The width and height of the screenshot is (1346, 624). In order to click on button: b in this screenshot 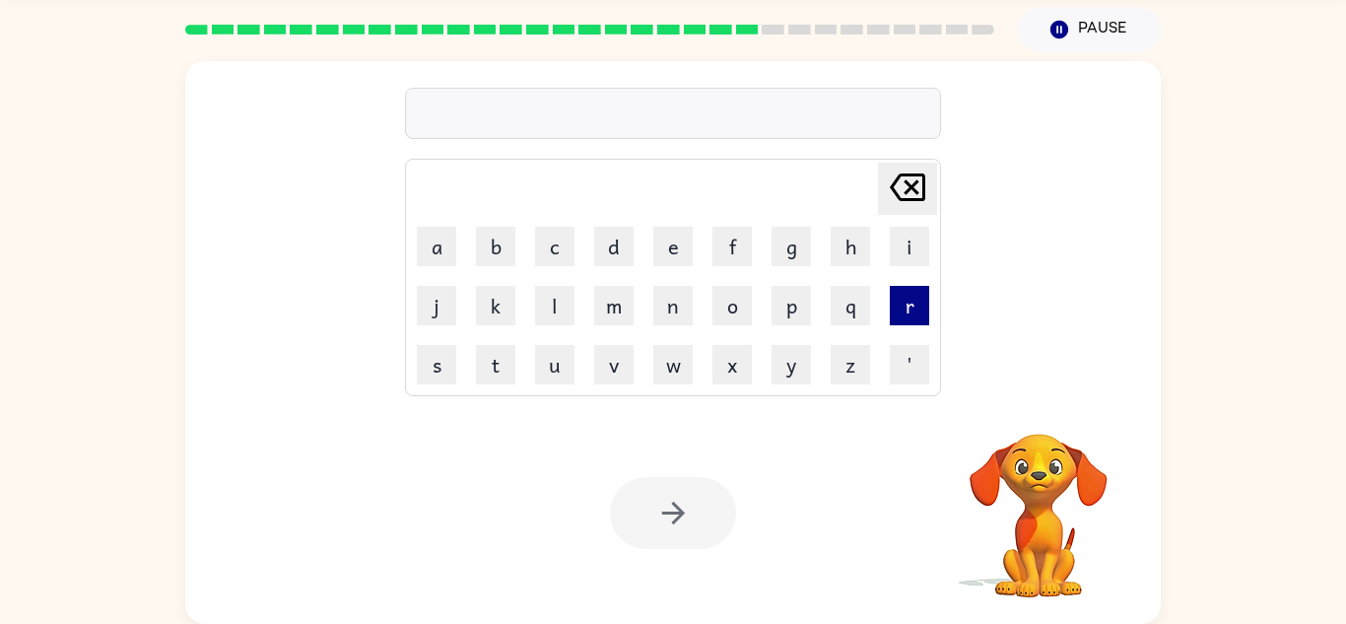, I will do `click(496, 246)`.